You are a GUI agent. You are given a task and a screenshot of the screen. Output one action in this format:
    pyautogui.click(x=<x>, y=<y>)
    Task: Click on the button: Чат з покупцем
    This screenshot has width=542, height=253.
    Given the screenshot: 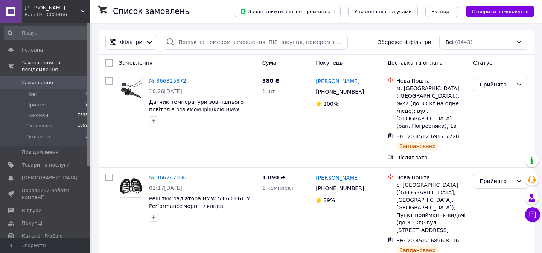 What is the action you would take?
    pyautogui.click(x=532, y=215)
    